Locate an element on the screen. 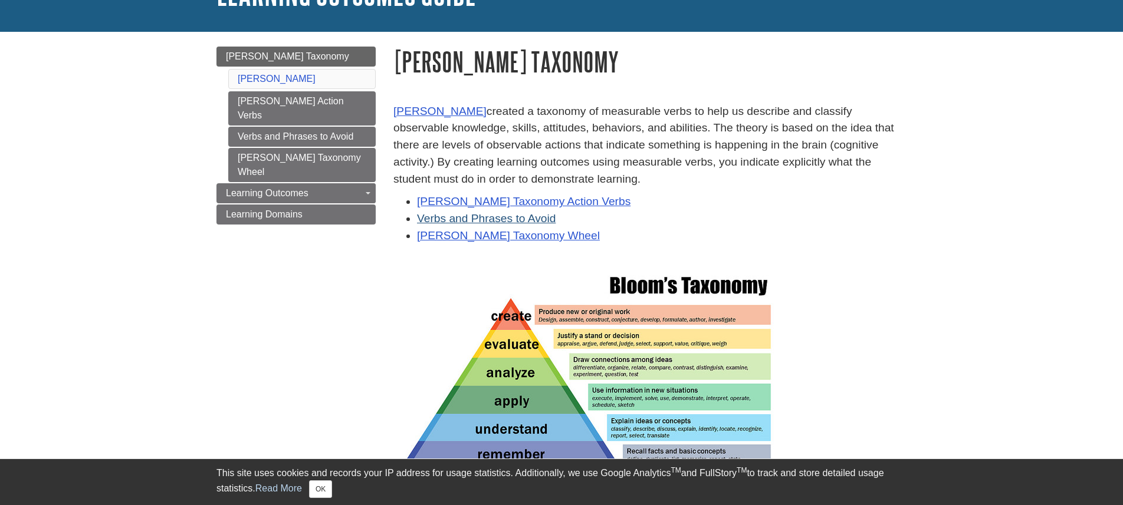 The width and height of the screenshot is (1123, 505). span: Learning Outcomes is located at coordinates (267, 193).